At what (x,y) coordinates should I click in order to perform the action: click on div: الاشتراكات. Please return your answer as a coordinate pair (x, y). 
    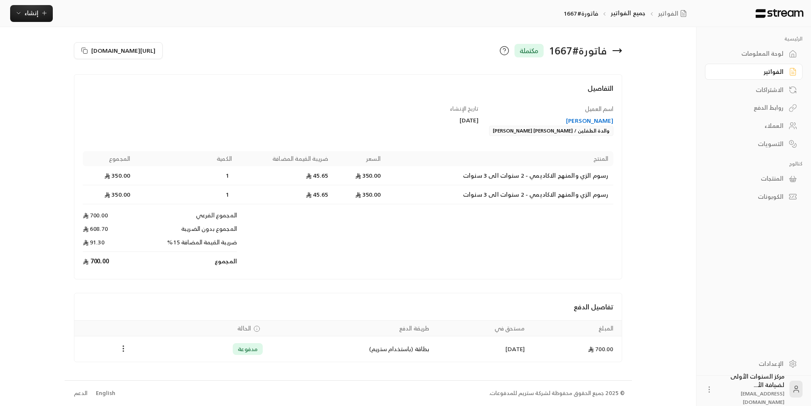
    Looking at the image, I should click on (749, 90).